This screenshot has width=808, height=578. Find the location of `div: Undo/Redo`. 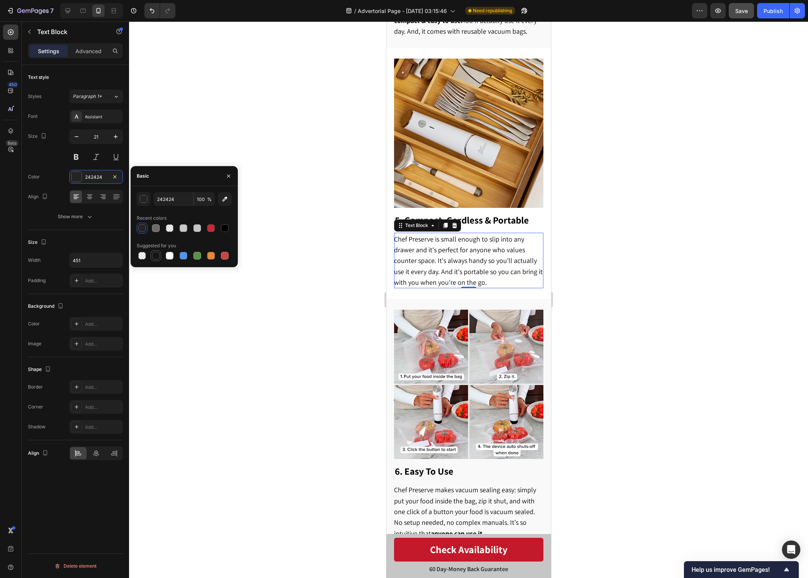

div: Undo/Redo is located at coordinates (160, 11).